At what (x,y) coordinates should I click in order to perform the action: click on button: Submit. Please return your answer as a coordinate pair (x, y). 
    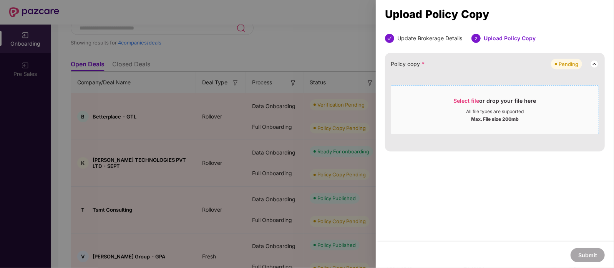
    Looking at the image, I should click on (587, 255).